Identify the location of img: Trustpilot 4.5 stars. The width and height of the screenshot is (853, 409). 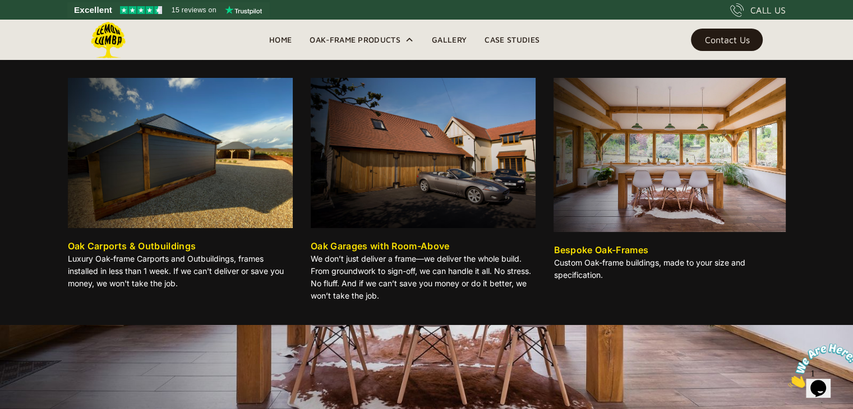
(141, 10).